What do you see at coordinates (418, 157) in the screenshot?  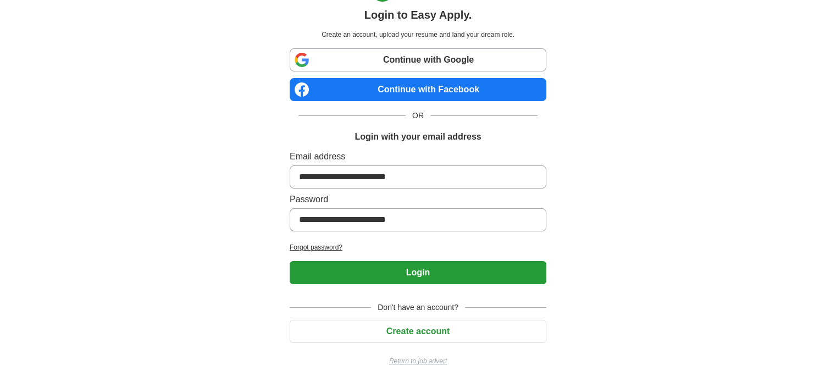 I see `label: Email address` at bounding box center [418, 157].